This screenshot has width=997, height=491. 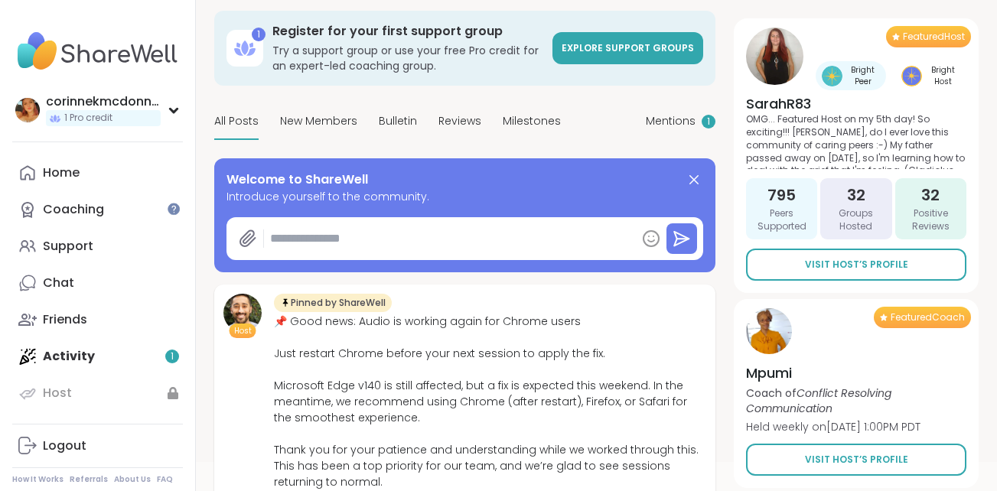 I want to click on a: About Us, so click(x=132, y=480).